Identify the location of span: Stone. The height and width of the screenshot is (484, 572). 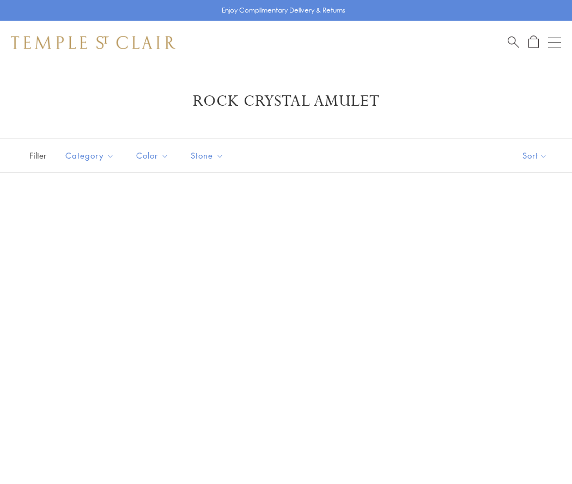
(209, 155).